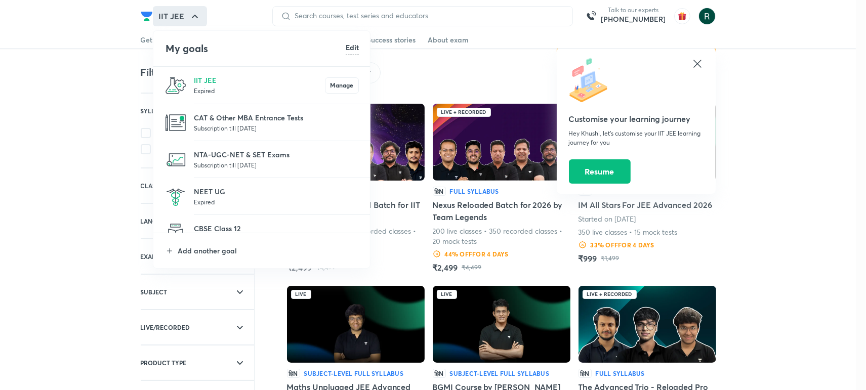  I want to click on img: CAT & Other MBA Entrance Tests, so click(176, 123).